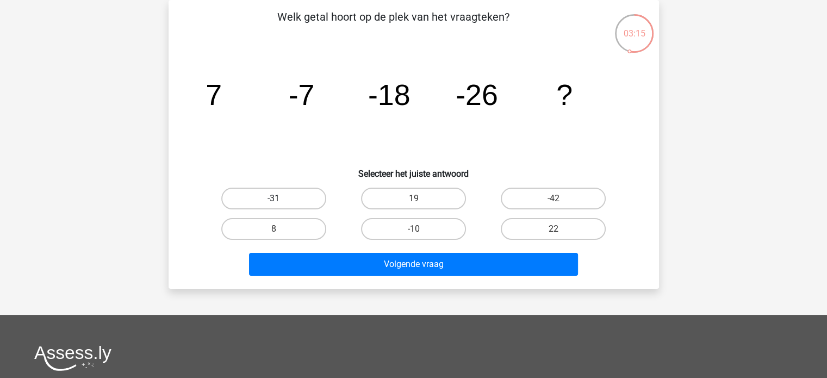 This screenshot has height=378, width=827. Describe the element at coordinates (414, 169) in the screenshot. I see `h6: Selecteer het juiste antwoord` at that location.